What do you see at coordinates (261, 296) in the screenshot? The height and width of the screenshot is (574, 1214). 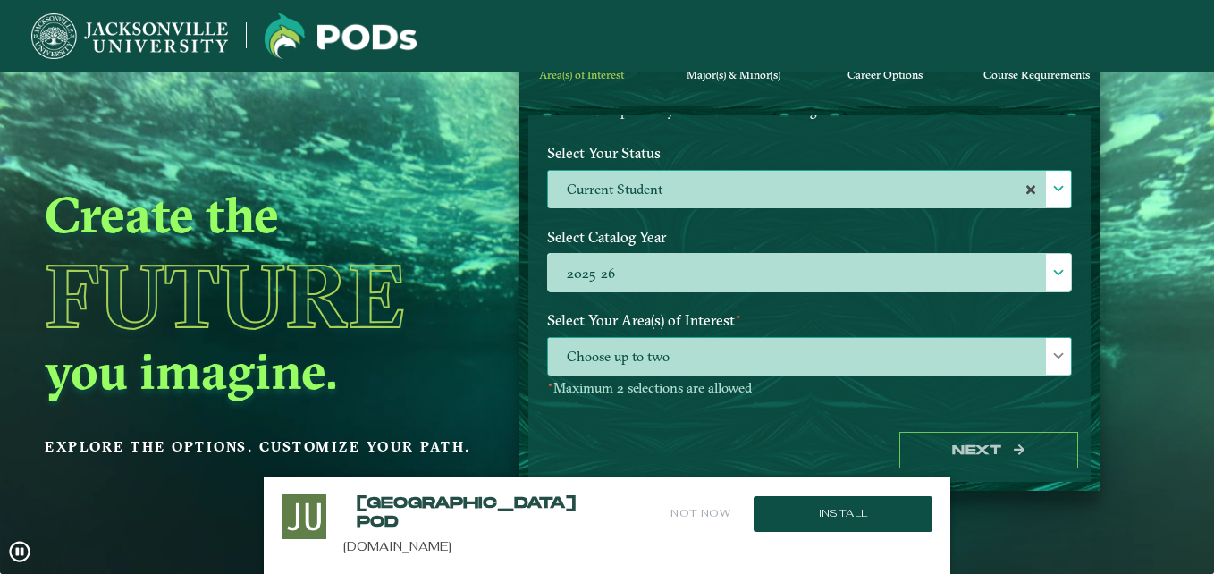 I see `h1: Future` at bounding box center [261, 296].